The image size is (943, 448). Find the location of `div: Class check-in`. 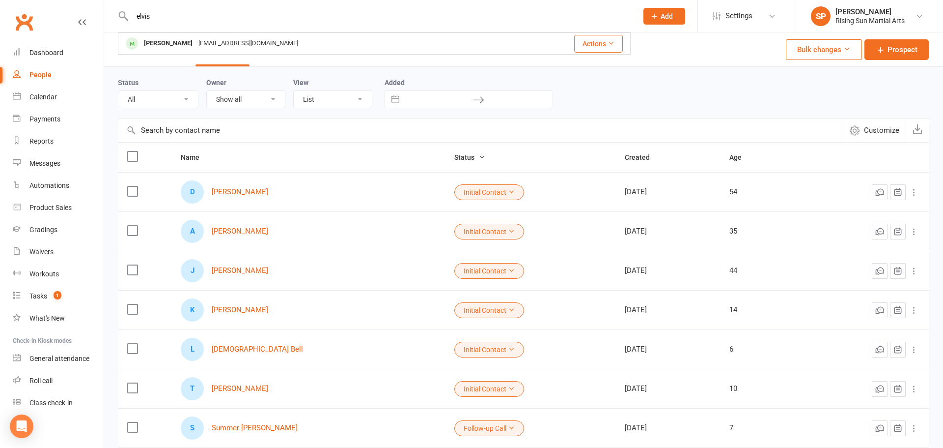

div: Class check-in is located at coordinates (51, 402).